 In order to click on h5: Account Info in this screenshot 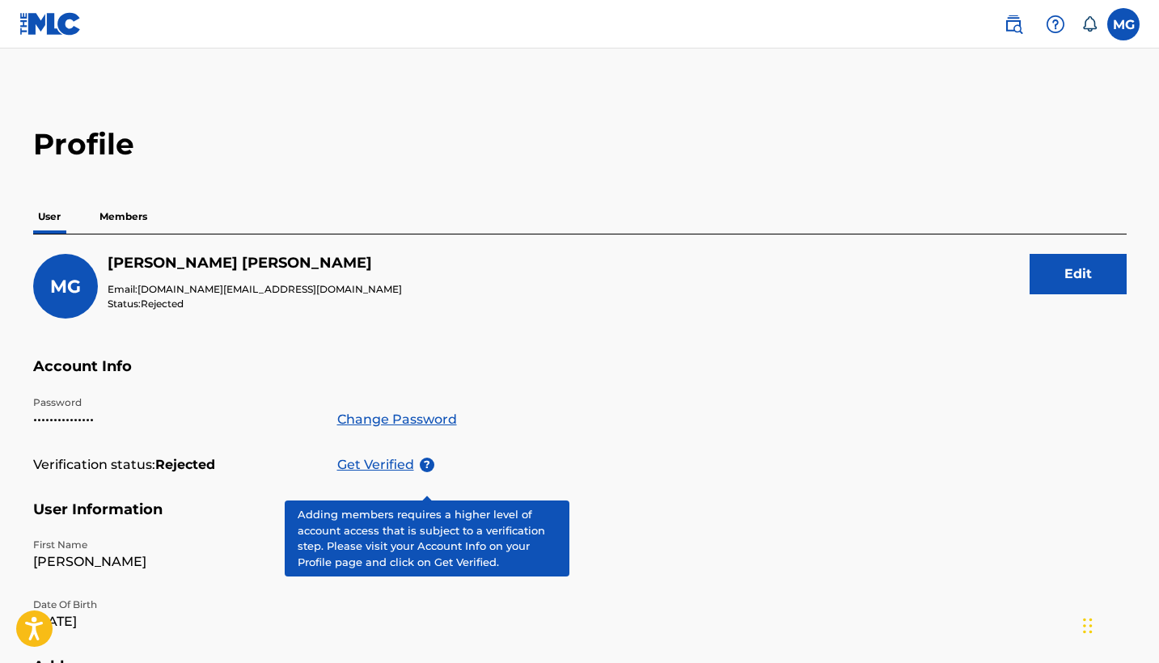, I will do `click(580, 376)`.